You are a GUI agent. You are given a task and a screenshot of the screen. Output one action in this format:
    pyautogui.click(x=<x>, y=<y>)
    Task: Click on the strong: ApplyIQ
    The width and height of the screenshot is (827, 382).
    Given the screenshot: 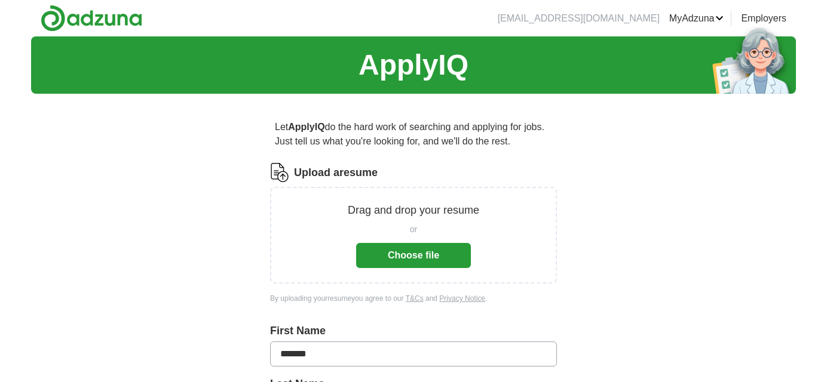 What is the action you would take?
    pyautogui.click(x=306, y=127)
    